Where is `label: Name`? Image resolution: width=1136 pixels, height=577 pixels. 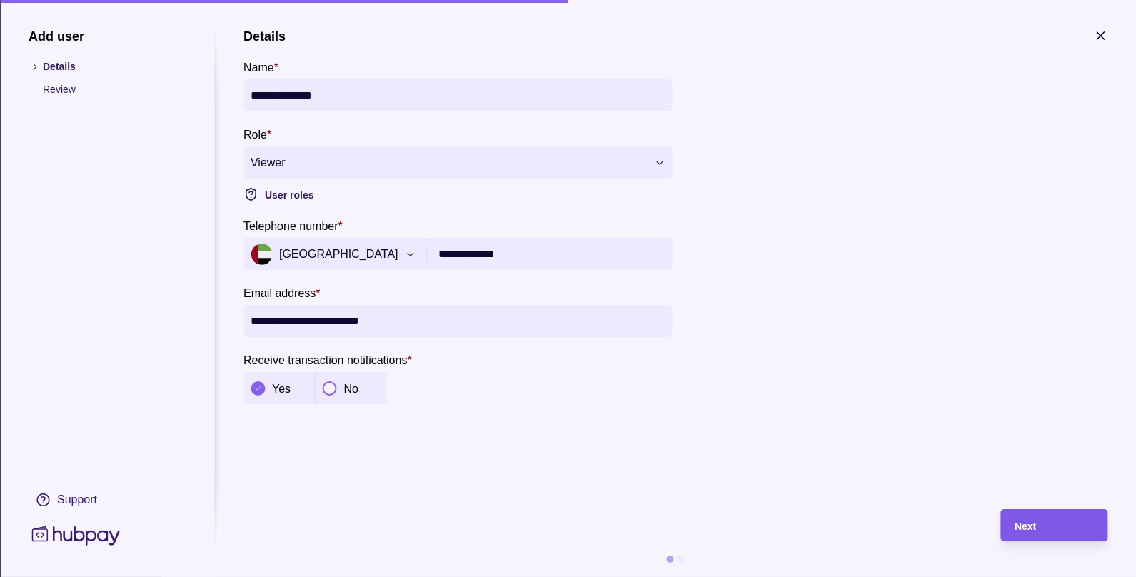
label: Name is located at coordinates (261, 67).